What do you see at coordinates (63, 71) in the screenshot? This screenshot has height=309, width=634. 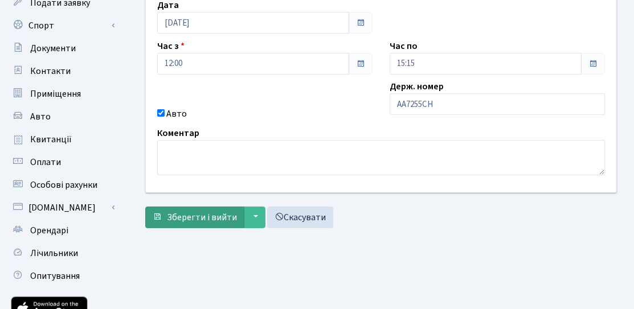 I see `a: Контакти` at bounding box center [63, 71].